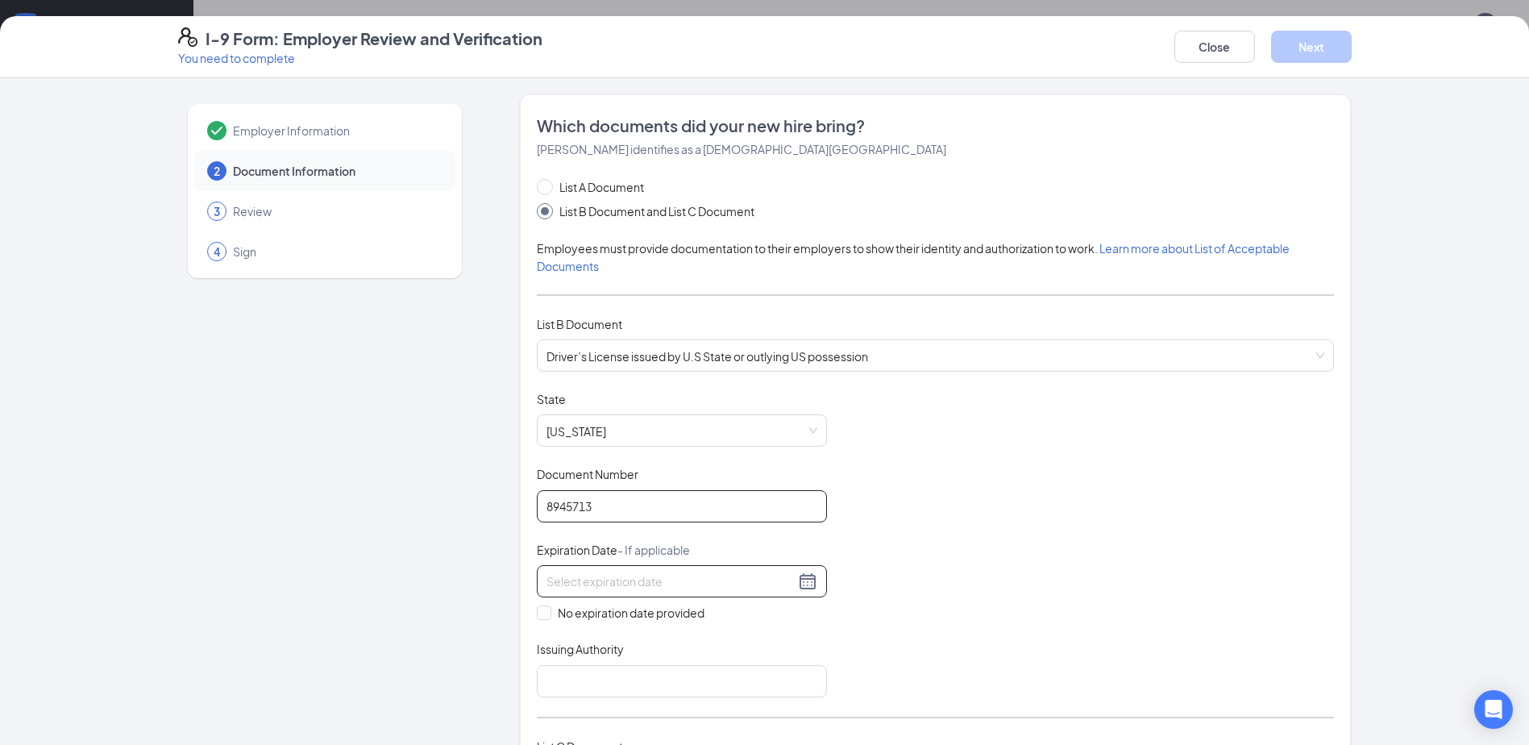 The width and height of the screenshot is (1529, 745). I want to click on button: Next, so click(1311, 47).